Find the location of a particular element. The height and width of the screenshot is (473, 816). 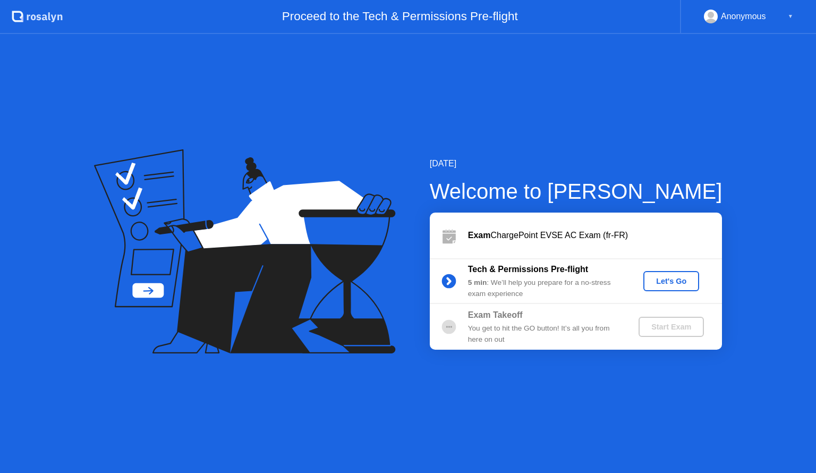

div: ChargePoint EVSE AC Exam (fr-FR) is located at coordinates (595, 235).